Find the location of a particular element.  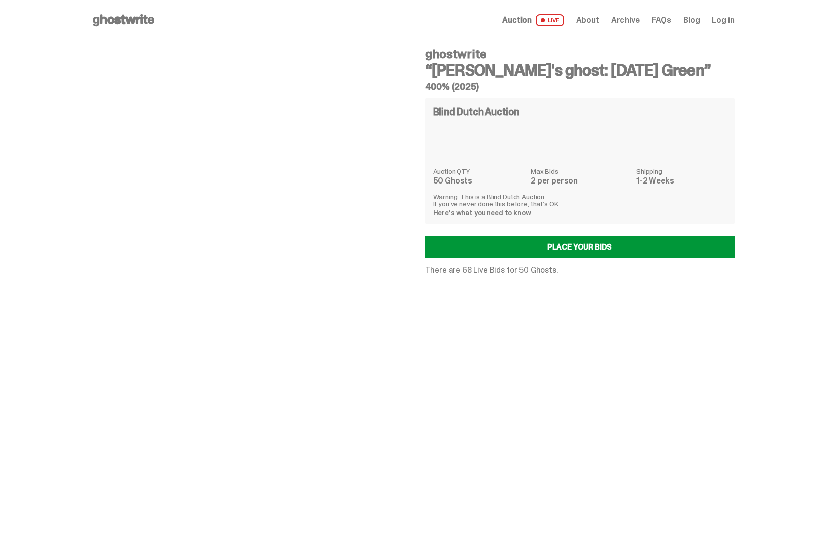

span: Auction is located at coordinates (517, 20).